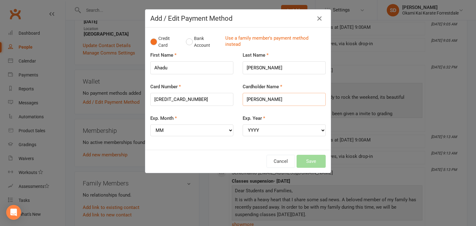 Image resolution: width=476 pixels, height=226 pixels. I want to click on input: Name on card, so click(284, 100).